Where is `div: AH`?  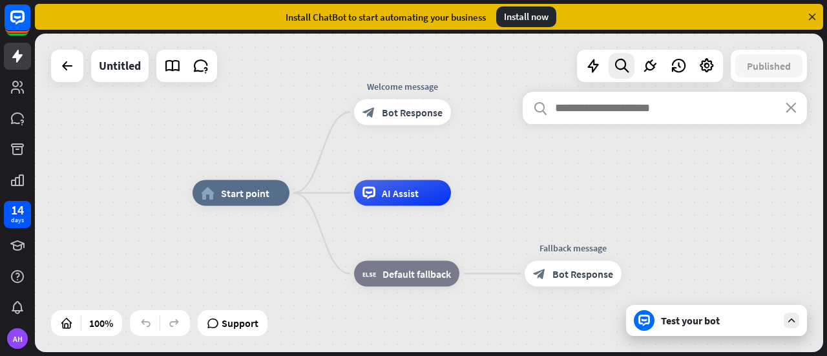
div: AH is located at coordinates (17, 339).